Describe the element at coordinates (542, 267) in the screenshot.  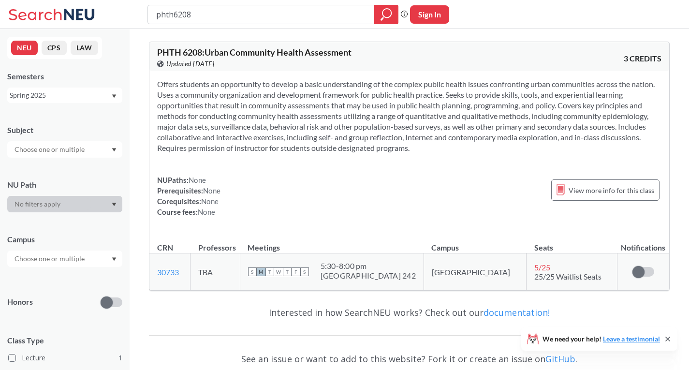
I see `span: 5 / 25` at that location.